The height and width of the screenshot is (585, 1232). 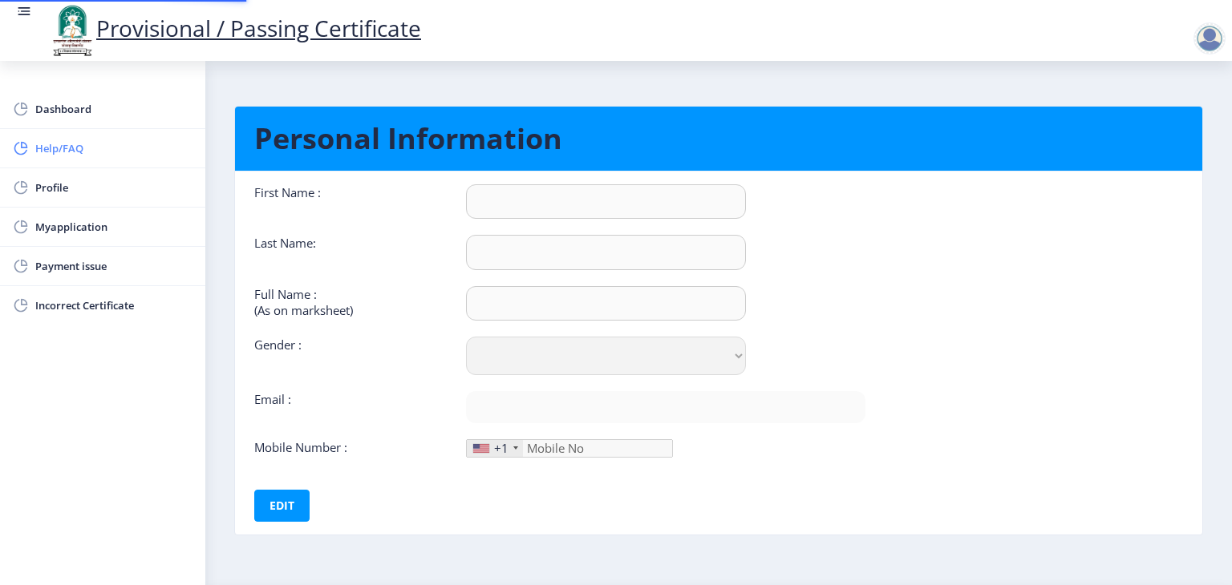 I want to click on div: Last Name:, so click(x=348, y=252).